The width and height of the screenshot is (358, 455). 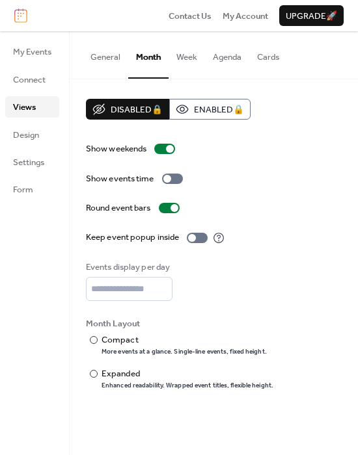 I want to click on a: Design, so click(x=32, y=135).